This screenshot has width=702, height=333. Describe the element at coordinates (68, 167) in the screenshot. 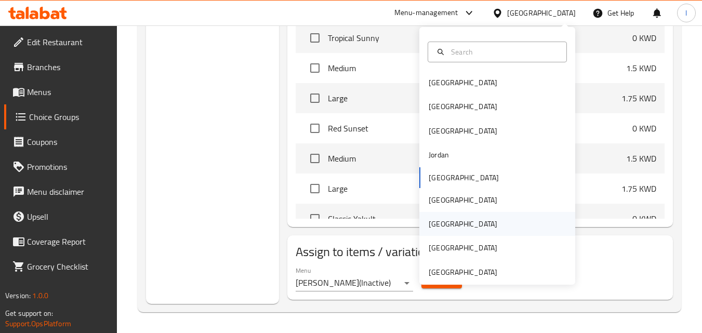

I see `span: Promotions` at that location.